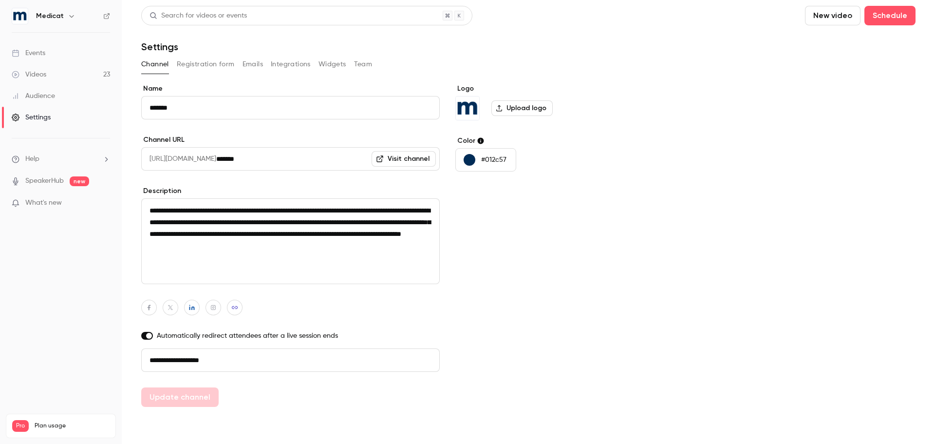 The image size is (935, 444). I want to click on h1: Settings, so click(160, 47).